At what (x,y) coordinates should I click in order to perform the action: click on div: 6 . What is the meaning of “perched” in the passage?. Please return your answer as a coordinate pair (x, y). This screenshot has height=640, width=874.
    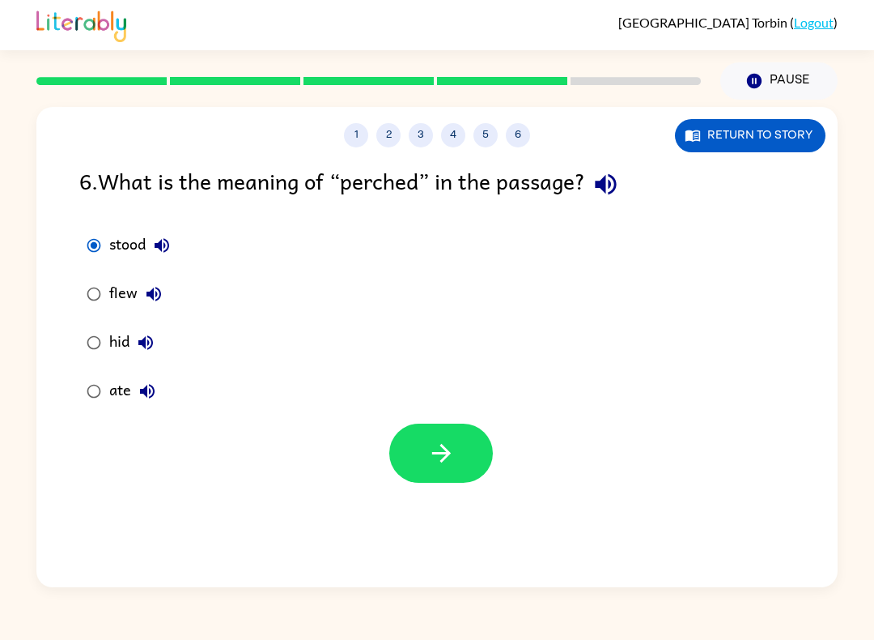
    Looking at the image, I should click on (437, 184).